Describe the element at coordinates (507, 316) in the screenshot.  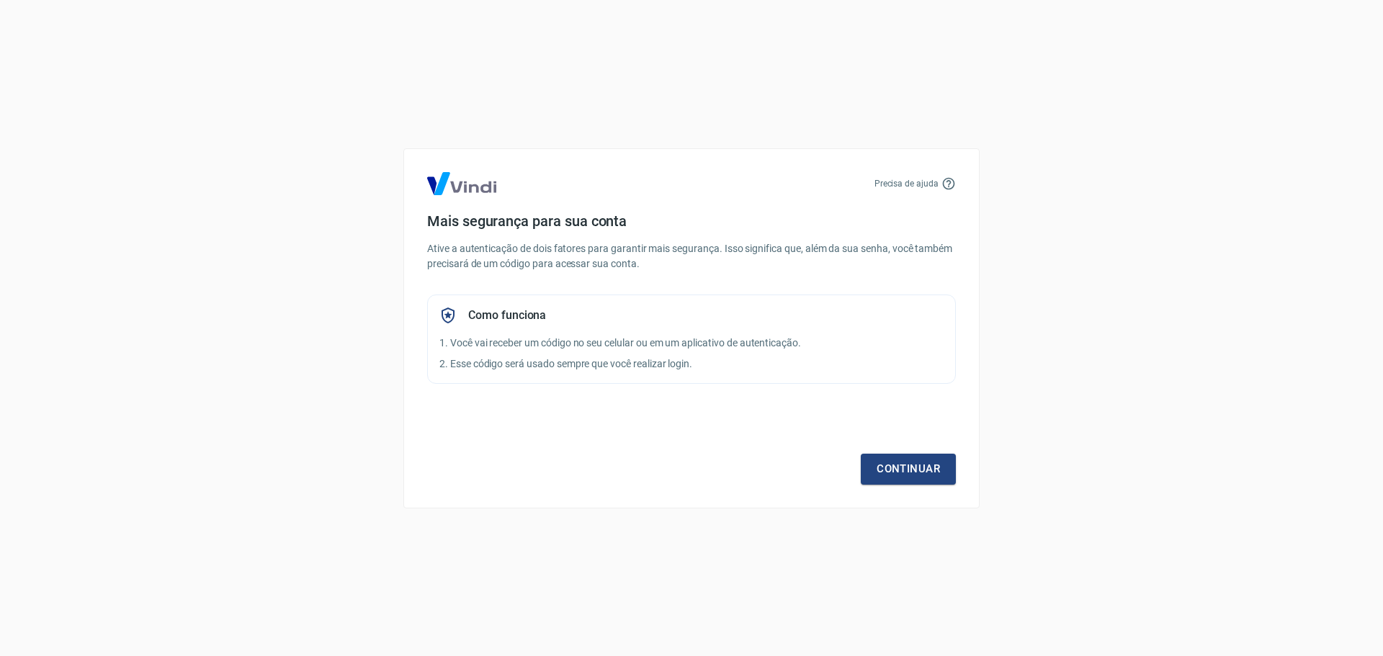
I see `h5: Como funciona` at that location.